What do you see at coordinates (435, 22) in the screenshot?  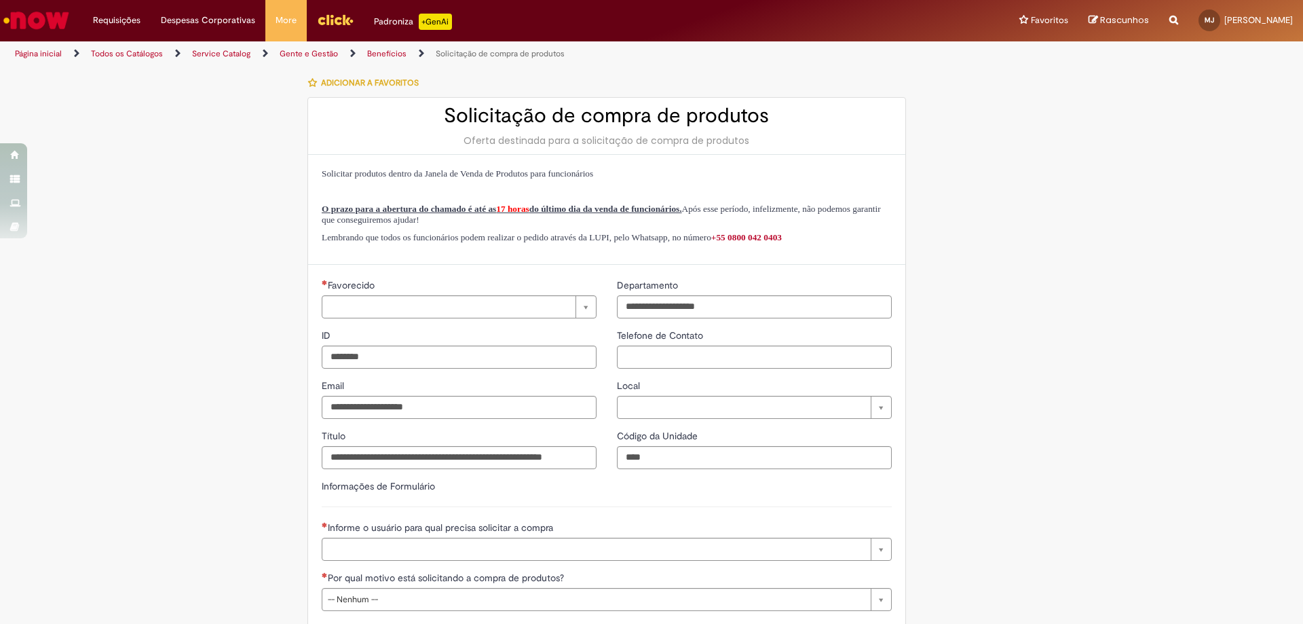 I see `p: +GenAi` at bounding box center [435, 22].